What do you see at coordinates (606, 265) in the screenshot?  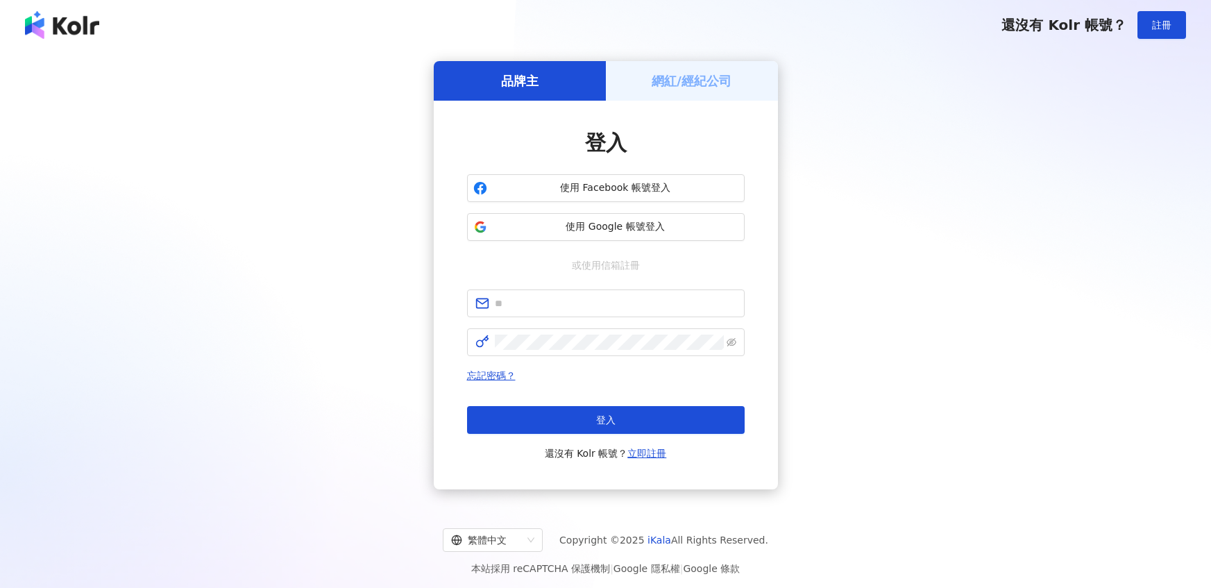 I see `span: 或使用信箱註冊` at bounding box center [606, 265].